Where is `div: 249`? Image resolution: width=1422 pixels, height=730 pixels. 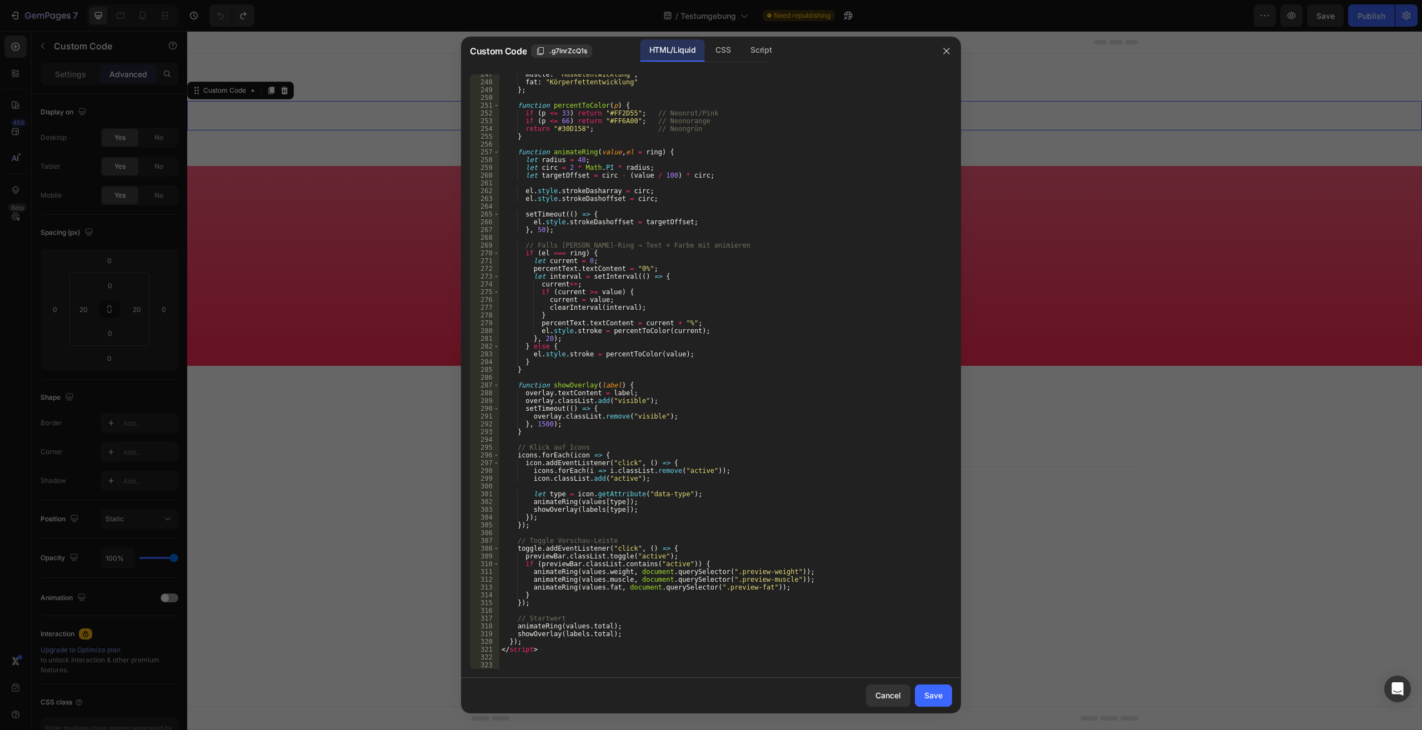 div: 249 is located at coordinates (484, 90).